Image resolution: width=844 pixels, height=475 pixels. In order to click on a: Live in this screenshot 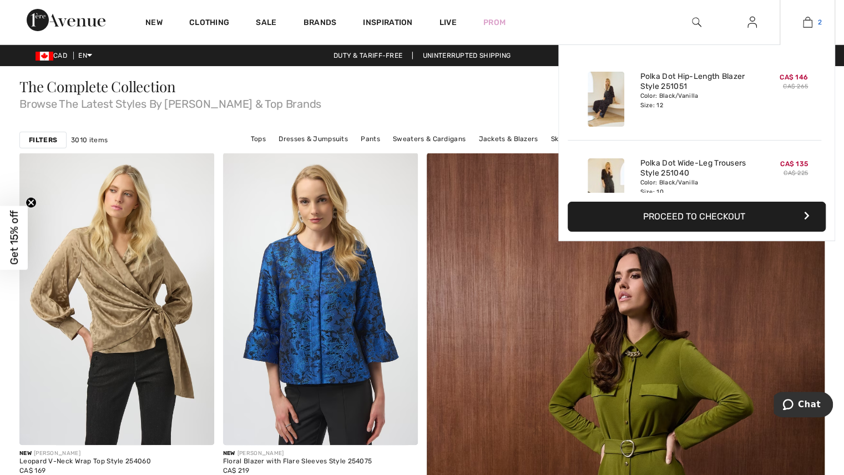, I will do `click(448, 22)`.